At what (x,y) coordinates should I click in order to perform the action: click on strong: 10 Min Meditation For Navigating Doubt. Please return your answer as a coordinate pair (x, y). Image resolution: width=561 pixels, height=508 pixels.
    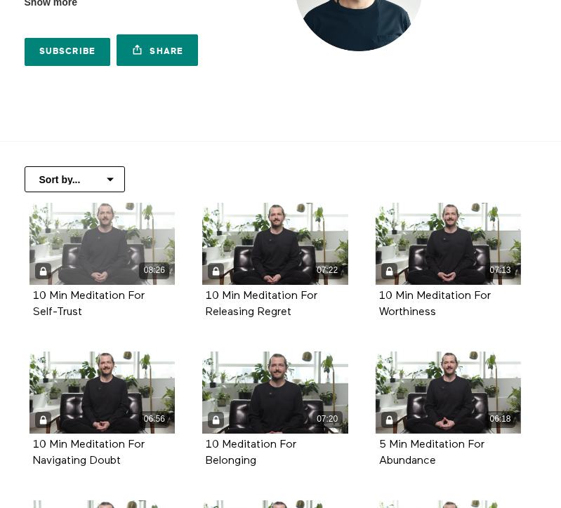
    Looking at the image, I should click on (88, 453).